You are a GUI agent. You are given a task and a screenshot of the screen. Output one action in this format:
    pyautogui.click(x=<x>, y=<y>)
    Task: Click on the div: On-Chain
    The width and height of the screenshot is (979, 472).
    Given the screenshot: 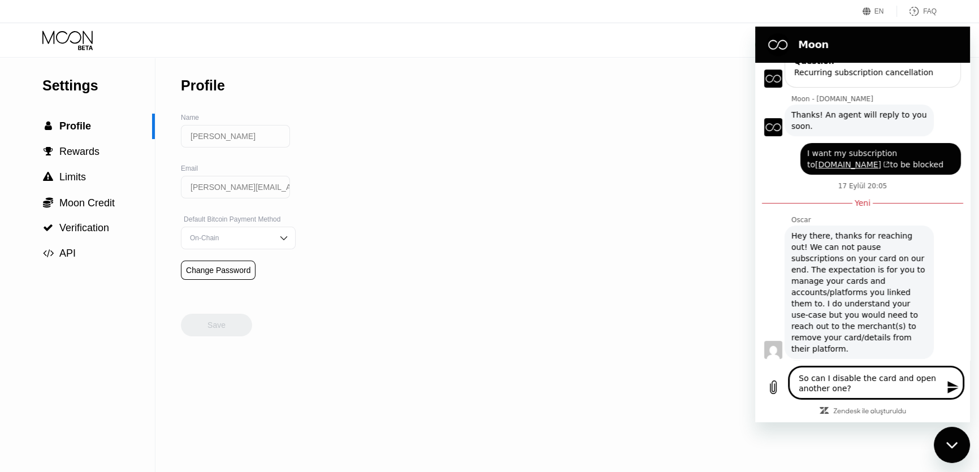 What is the action you would take?
    pyautogui.click(x=230, y=238)
    